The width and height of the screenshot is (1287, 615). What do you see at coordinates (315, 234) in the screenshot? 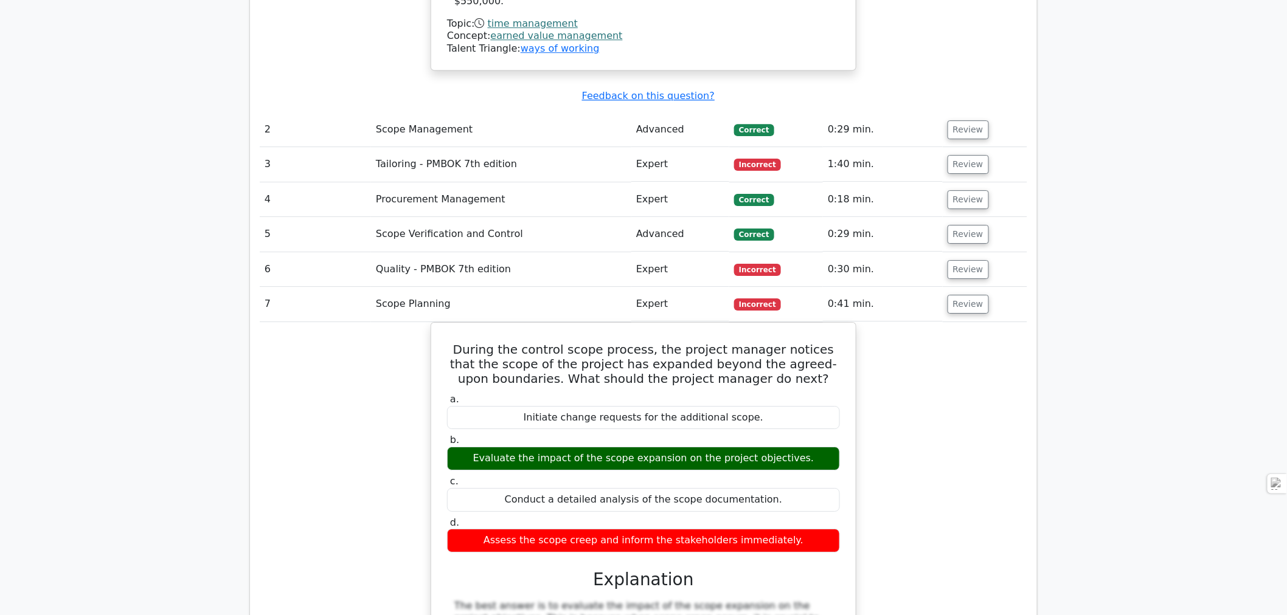
I see `td: 5` at bounding box center [315, 234].